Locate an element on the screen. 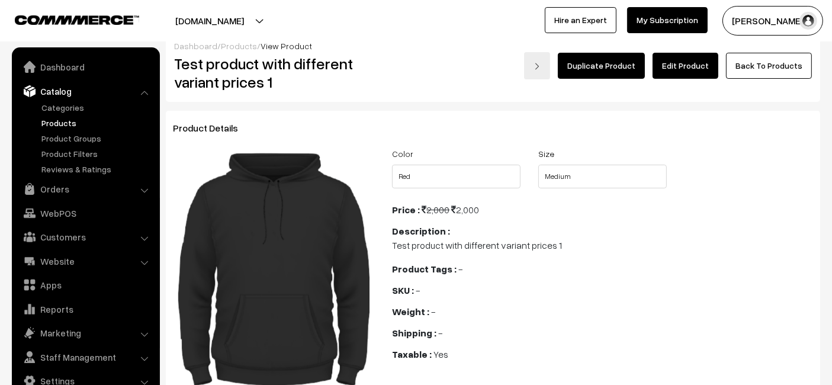 Image resolution: width=832 pixels, height=385 pixels. a: Back To Products is located at coordinates (769, 66).